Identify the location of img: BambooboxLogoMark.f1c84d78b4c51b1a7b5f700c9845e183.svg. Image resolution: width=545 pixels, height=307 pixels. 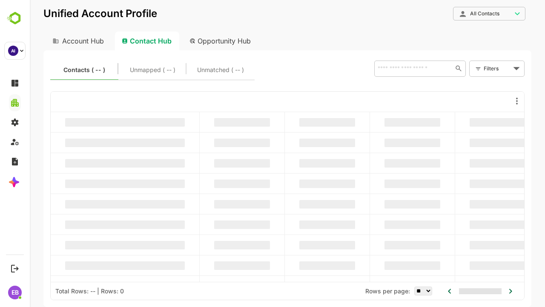
(15, 18).